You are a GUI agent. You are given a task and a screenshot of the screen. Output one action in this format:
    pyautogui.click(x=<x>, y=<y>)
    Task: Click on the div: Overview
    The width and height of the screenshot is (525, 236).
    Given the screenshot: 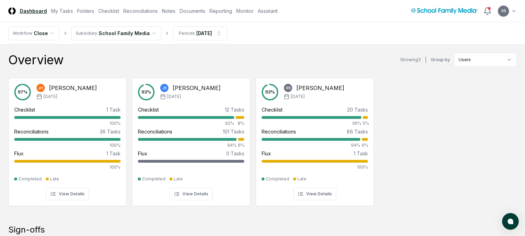 What is the action you would take?
    pyautogui.click(x=36, y=60)
    